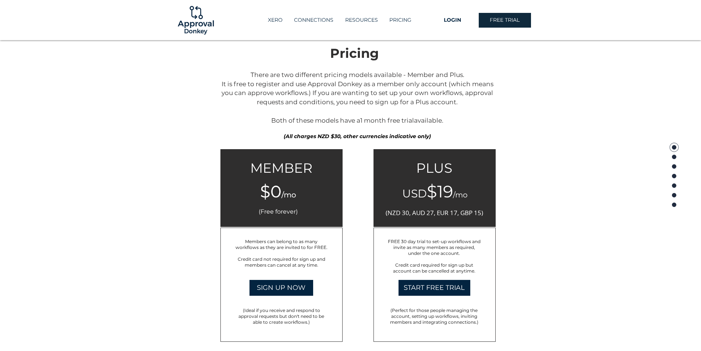 The image size is (701, 351). Describe the element at coordinates (278, 211) in the screenshot. I see `span: (Free forever)` at that location.